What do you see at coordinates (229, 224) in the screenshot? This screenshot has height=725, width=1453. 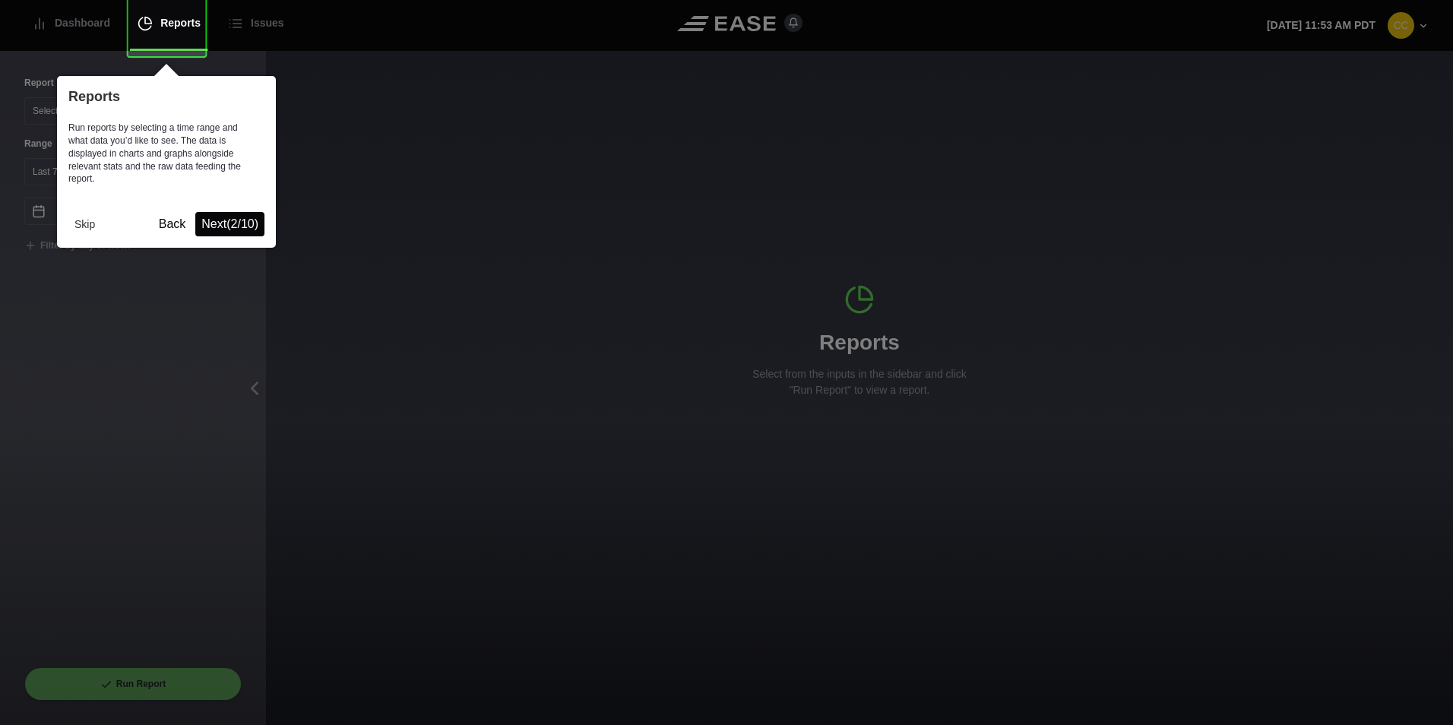 I see `button: Next` at bounding box center [229, 224].